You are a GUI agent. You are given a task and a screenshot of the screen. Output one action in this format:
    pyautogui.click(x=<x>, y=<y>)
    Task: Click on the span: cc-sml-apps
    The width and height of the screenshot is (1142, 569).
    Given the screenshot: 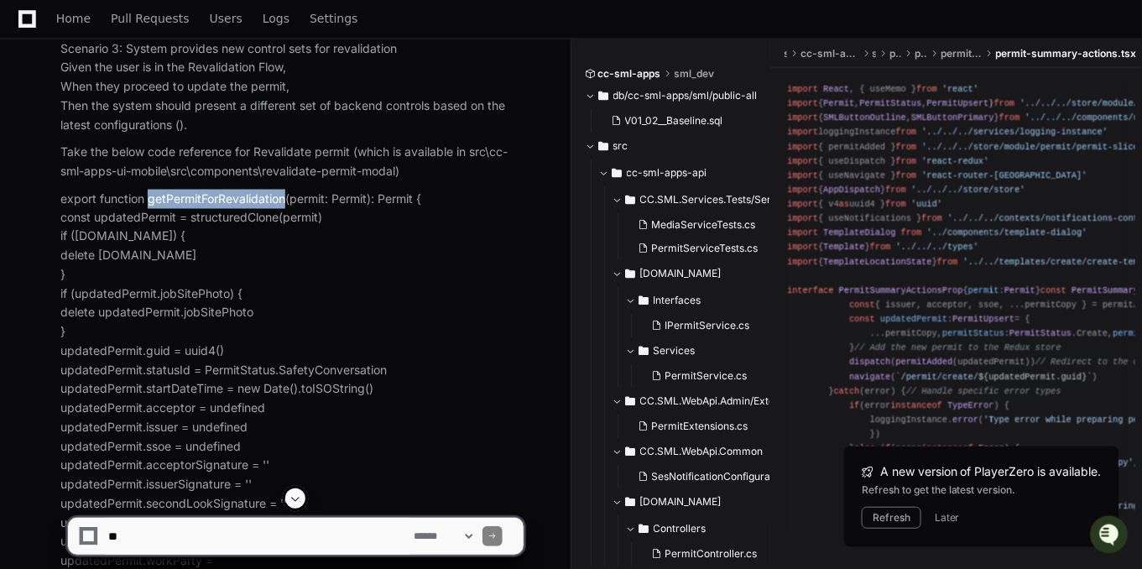 What is the action you would take?
    pyautogui.click(x=630, y=74)
    